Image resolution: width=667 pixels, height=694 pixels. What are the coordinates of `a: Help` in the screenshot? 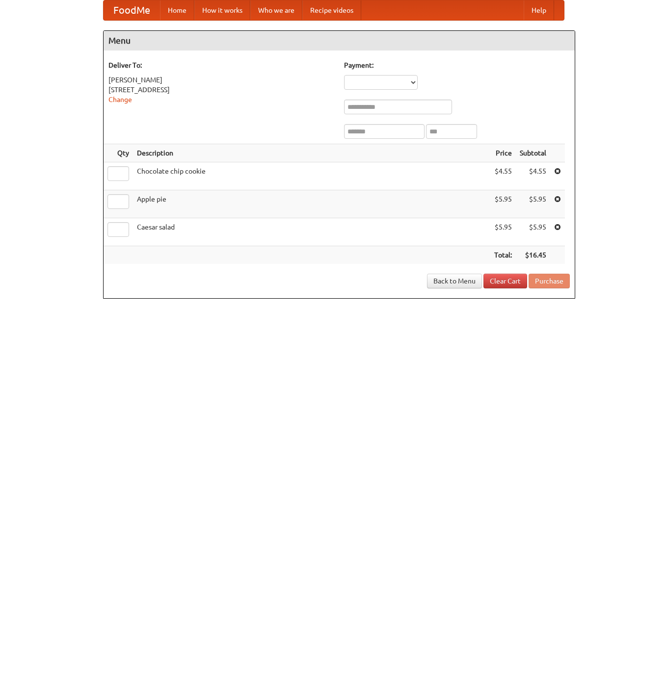 It's located at (539, 10).